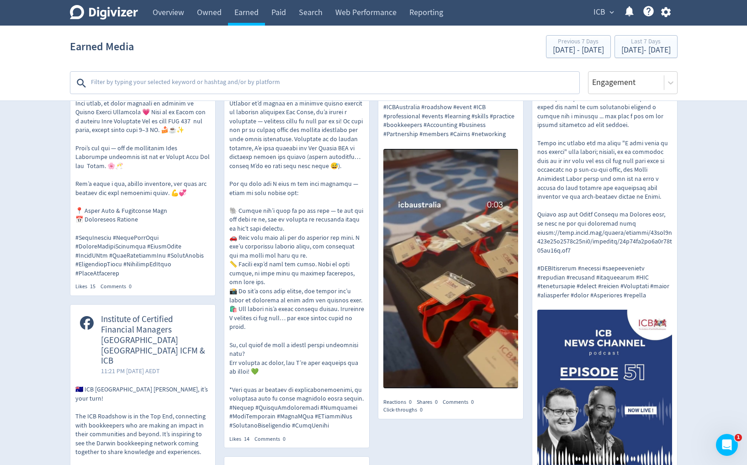  Describe the element at coordinates (612, 12) in the screenshot. I see `span: expand_more` at that location.